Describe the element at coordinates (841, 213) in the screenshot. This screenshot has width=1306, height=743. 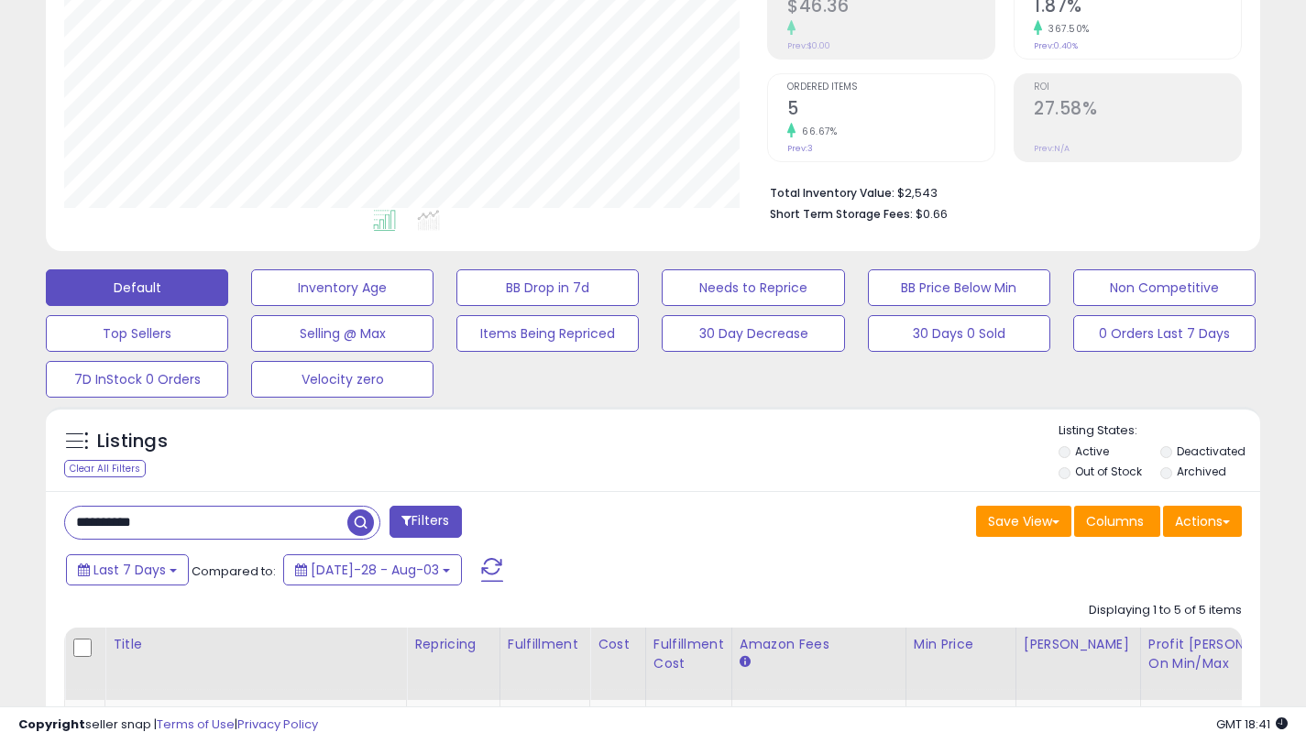
I see `b: Short Term Storage Fees:` at that location.